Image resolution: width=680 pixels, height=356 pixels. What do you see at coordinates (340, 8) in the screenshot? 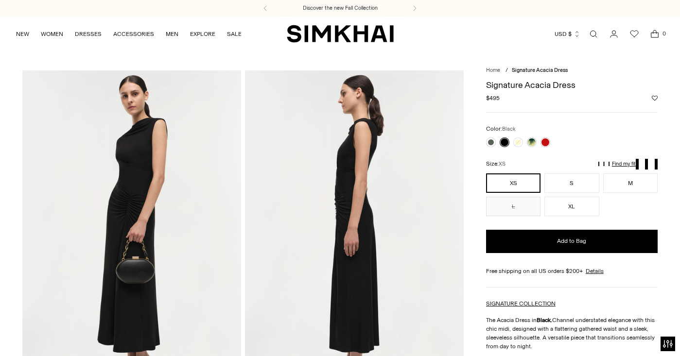
I see `a: Discover the new Fall Collection` at bounding box center [340, 8].